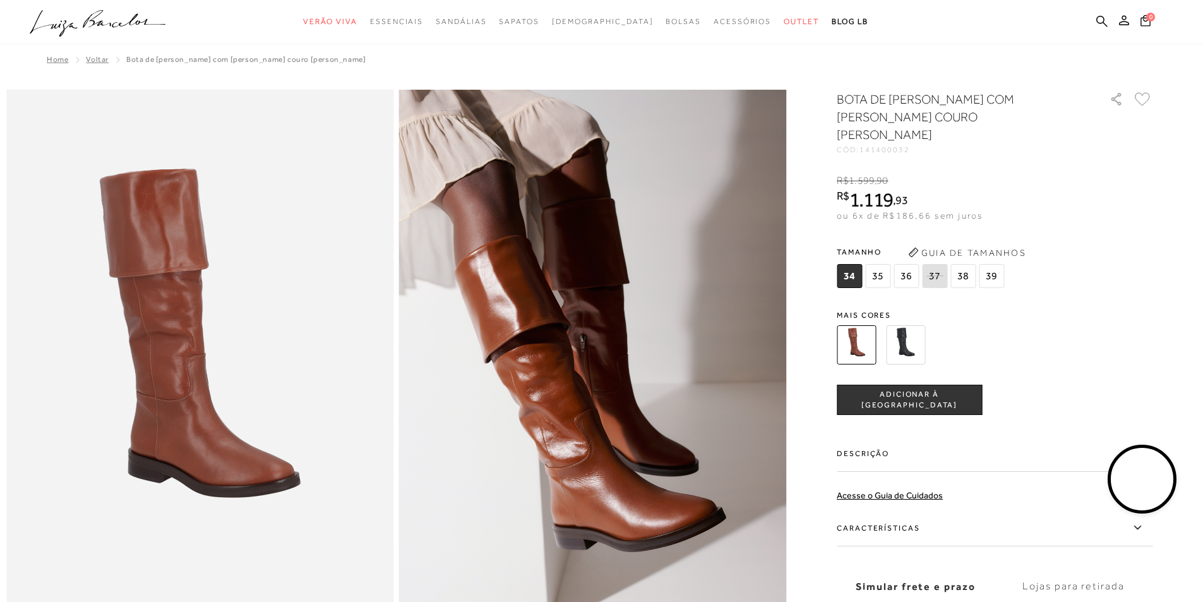 This screenshot has height=602, width=1203. What do you see at coordinates (1151, 17) in the screenshot?
I see `span: 0` at bounding box center [1151, 17].